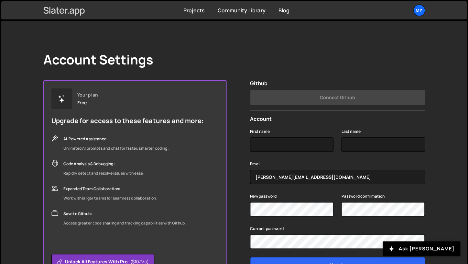 This screenshot has width=468, height=264. Describe the element at coordinates (419, 10) in the screenshot. I see `a: My` at that location.